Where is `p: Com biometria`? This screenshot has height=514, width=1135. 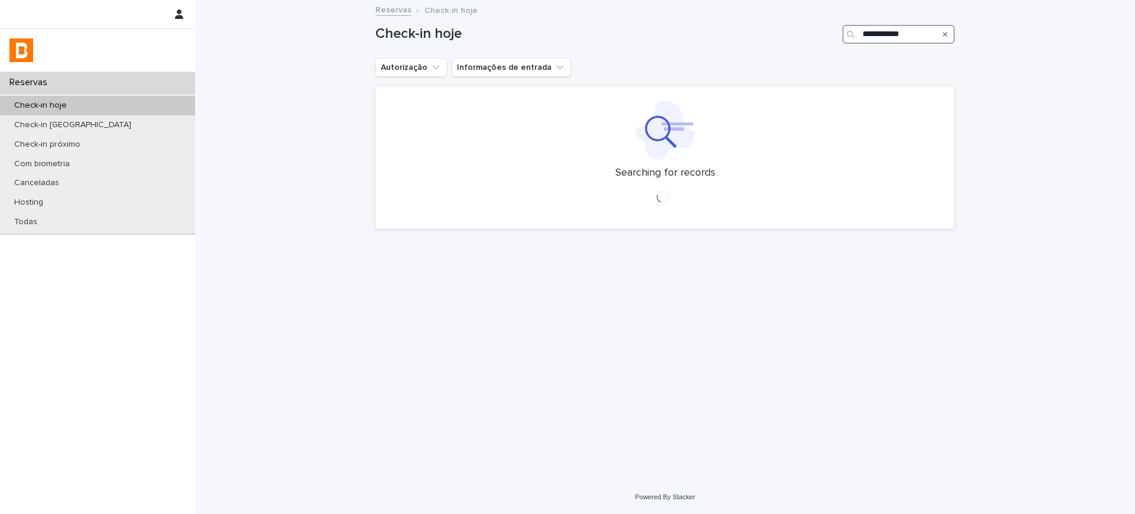
p: Com biometria is located at coordinates (42, 164).